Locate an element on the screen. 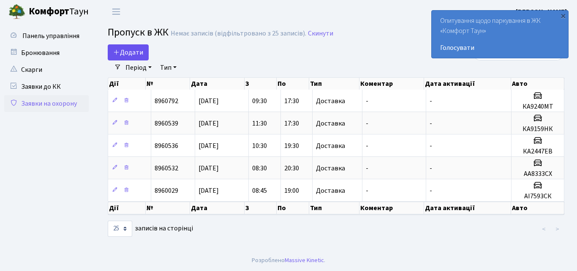  select: записів на сторінці is located at coordinates (120, 229).